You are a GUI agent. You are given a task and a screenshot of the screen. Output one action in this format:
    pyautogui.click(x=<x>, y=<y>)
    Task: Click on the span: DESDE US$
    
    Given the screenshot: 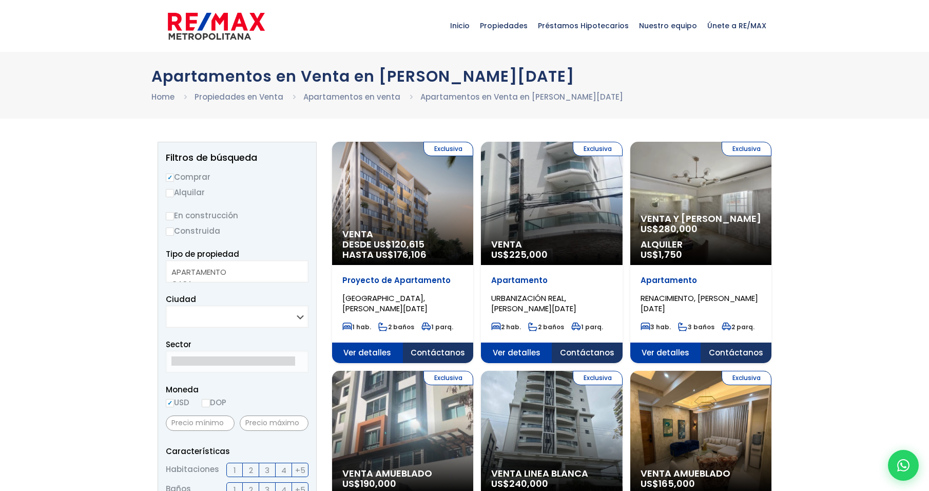 What is the action you would take?
    pyautogui.click(x=403, y=250)
    